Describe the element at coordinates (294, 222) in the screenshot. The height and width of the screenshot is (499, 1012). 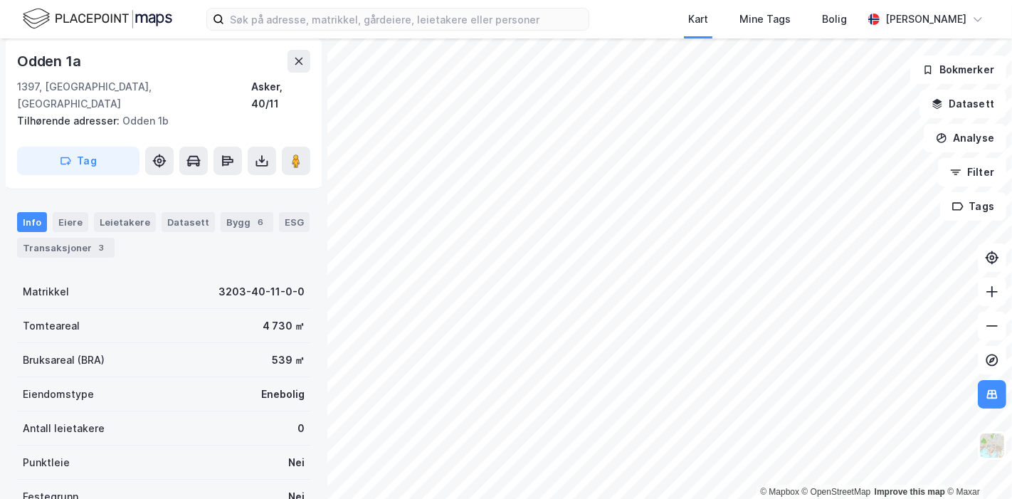
I see `div: ESG` at that location.